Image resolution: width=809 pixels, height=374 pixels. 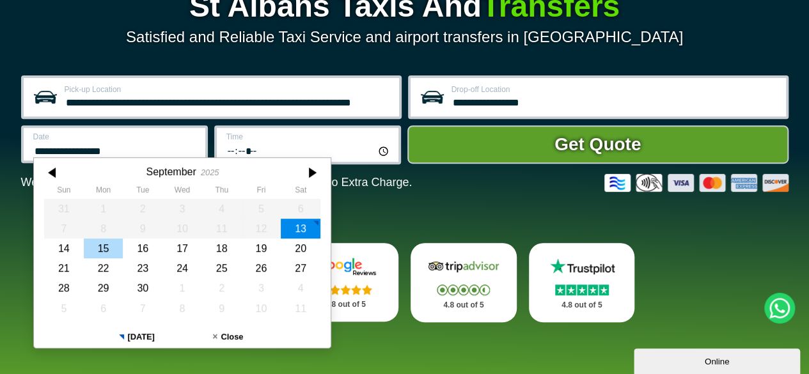 What do you see at coordinates (143, 288) in the screenshot?
I see `div: 30 September 2025` at bounding box center [143, 288].